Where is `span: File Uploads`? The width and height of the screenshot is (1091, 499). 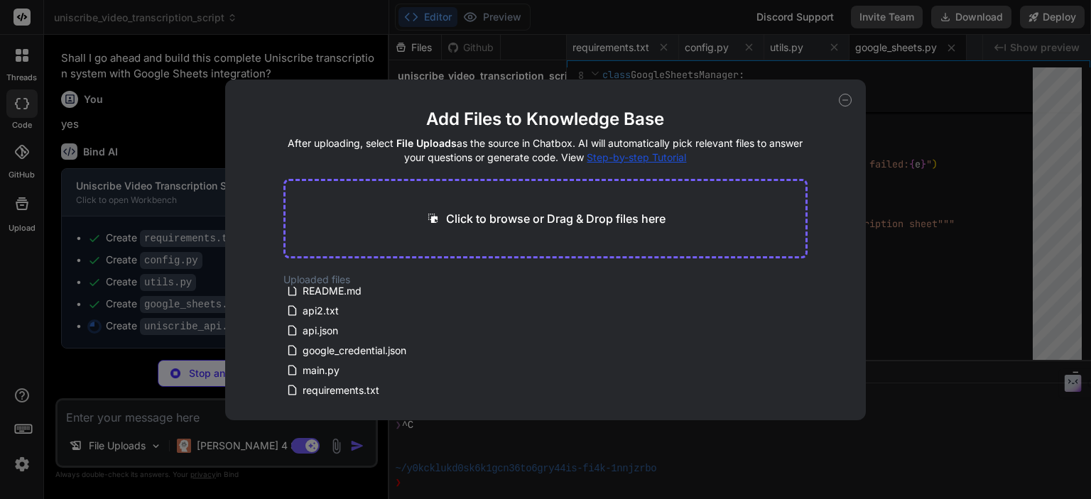
span: File Uploads is located at coordinates (426, 143).